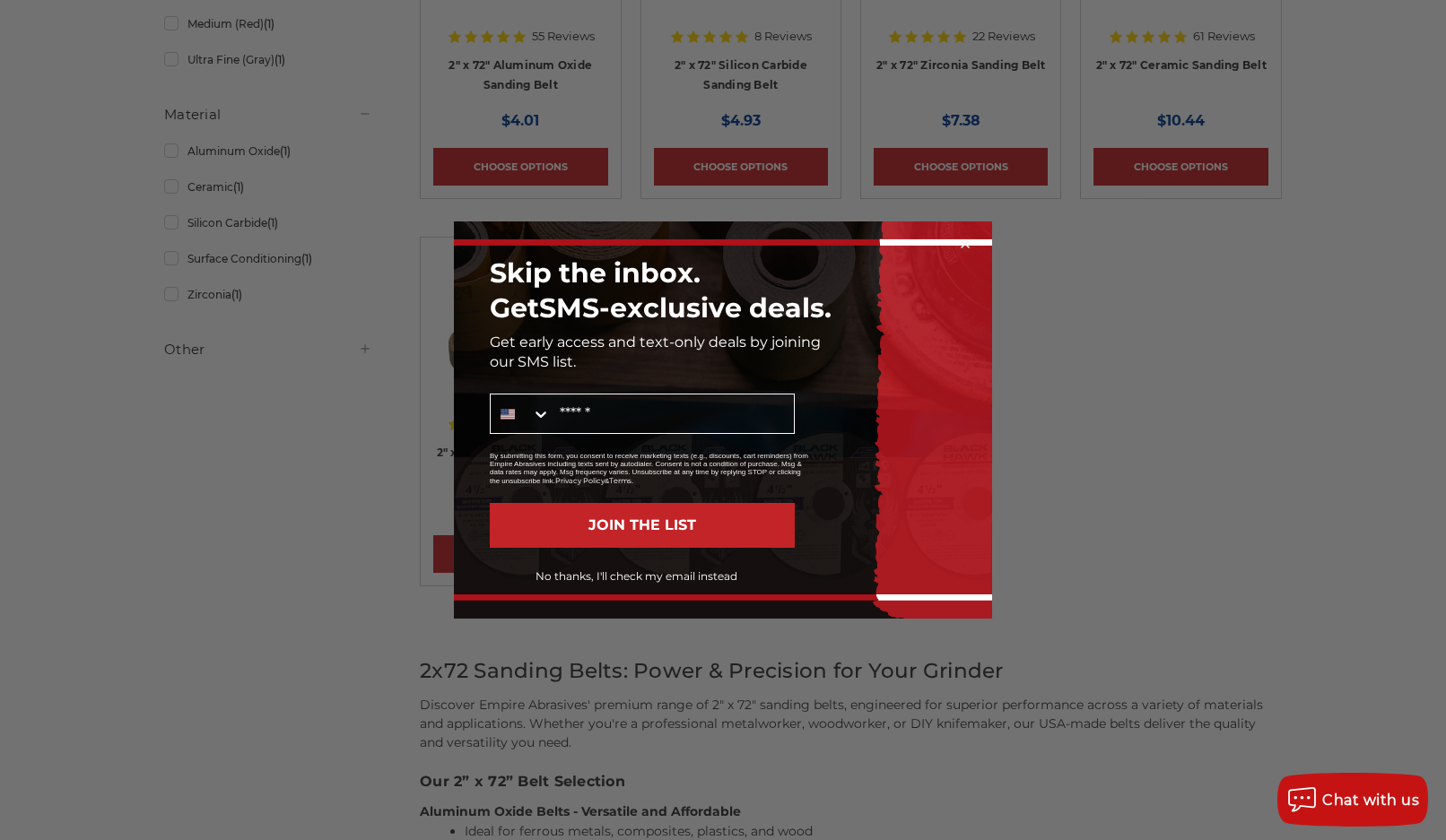 This screenshot has height=840, width=1446. Describe the element at coordinates (520, 413) in the screenshot. I see `button: Search Countries` at that location.